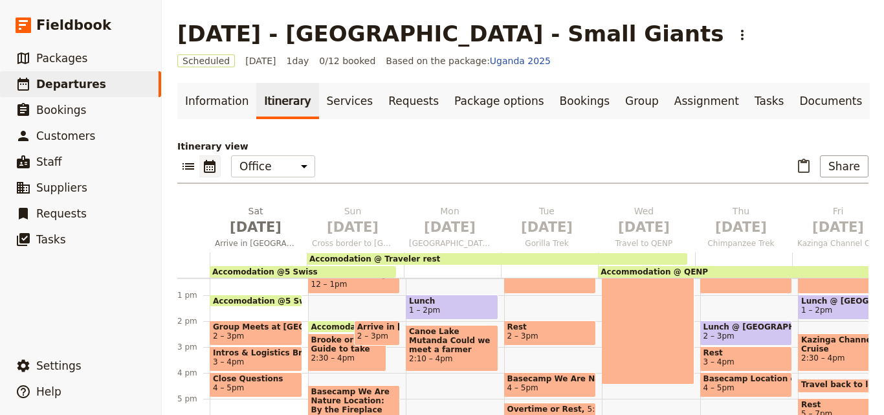 The height and width of the screenshot is (415, 884). I want to click on div: Accomodation @5 Swiss, so click(256, 300).